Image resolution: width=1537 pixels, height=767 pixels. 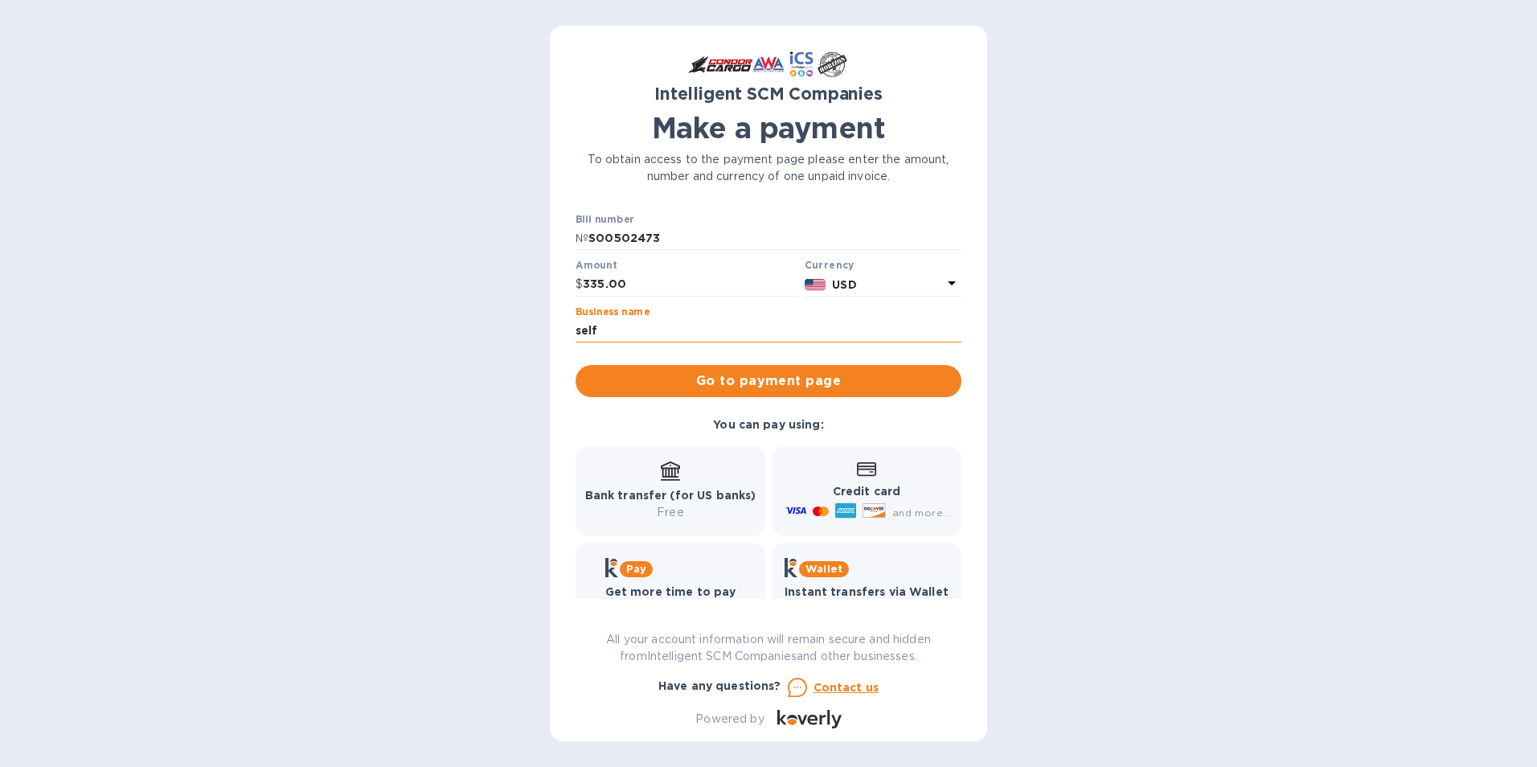 I want to click on label: Business name, so click(x=613, y=312).